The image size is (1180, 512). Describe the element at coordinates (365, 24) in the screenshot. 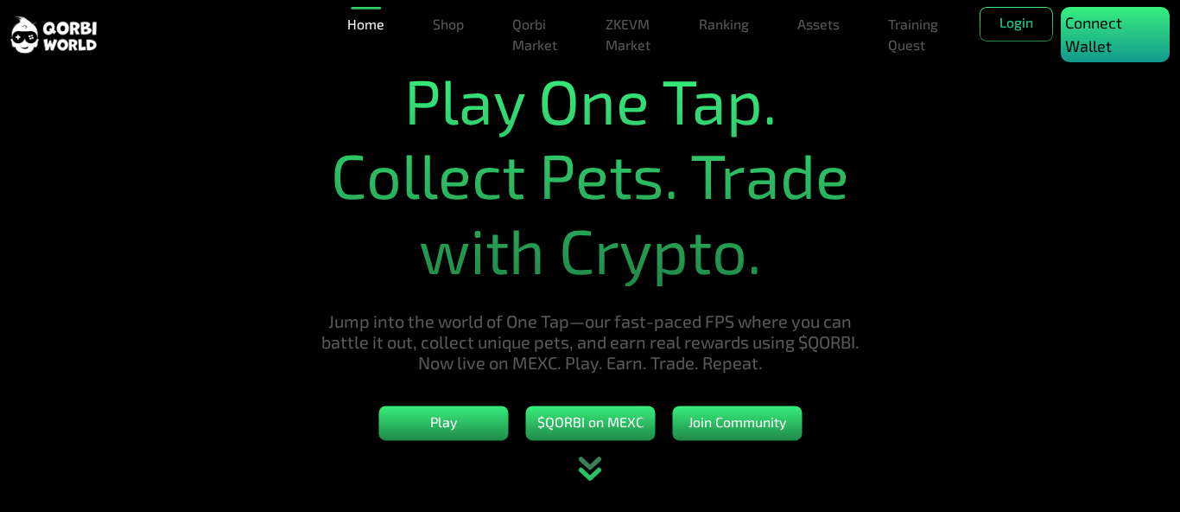

I see `a: Home` at that location.